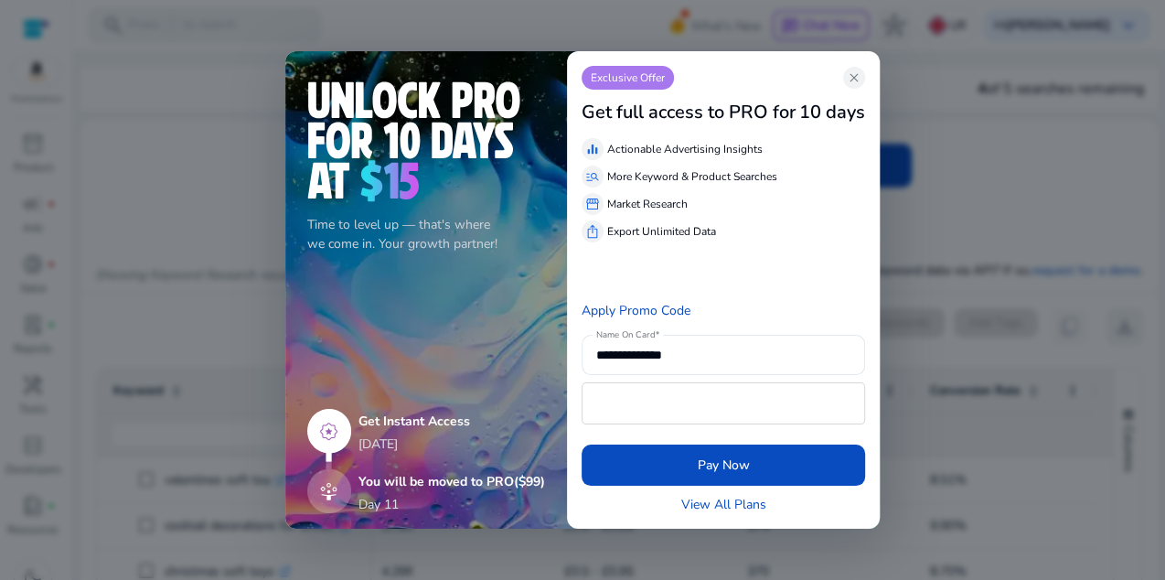  Describe the element at coordinates (723, 464) in the screenshot. I see `span: Pay Now` at that location.